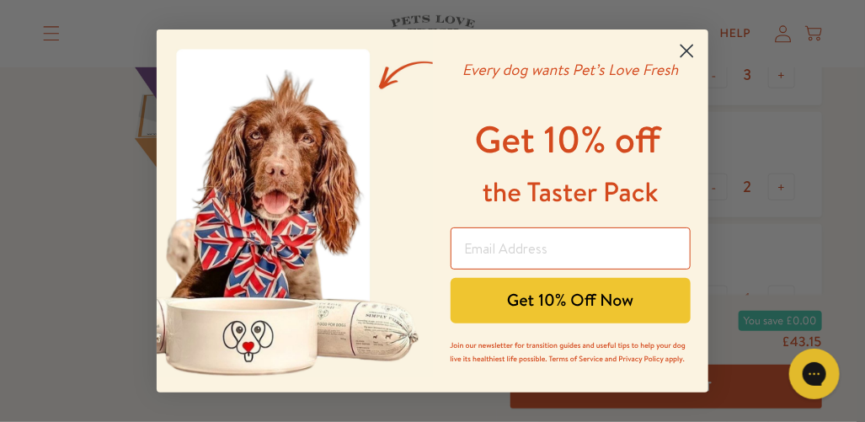 The image size is (865, 422). Describe the element at coordinates (571, 248) in the screenshot. I see `input: Email Address` at that location.